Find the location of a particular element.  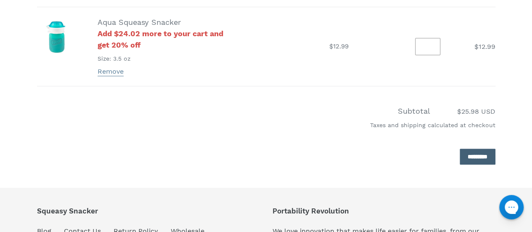

ul: Product details is located at coordinates (166, 57).